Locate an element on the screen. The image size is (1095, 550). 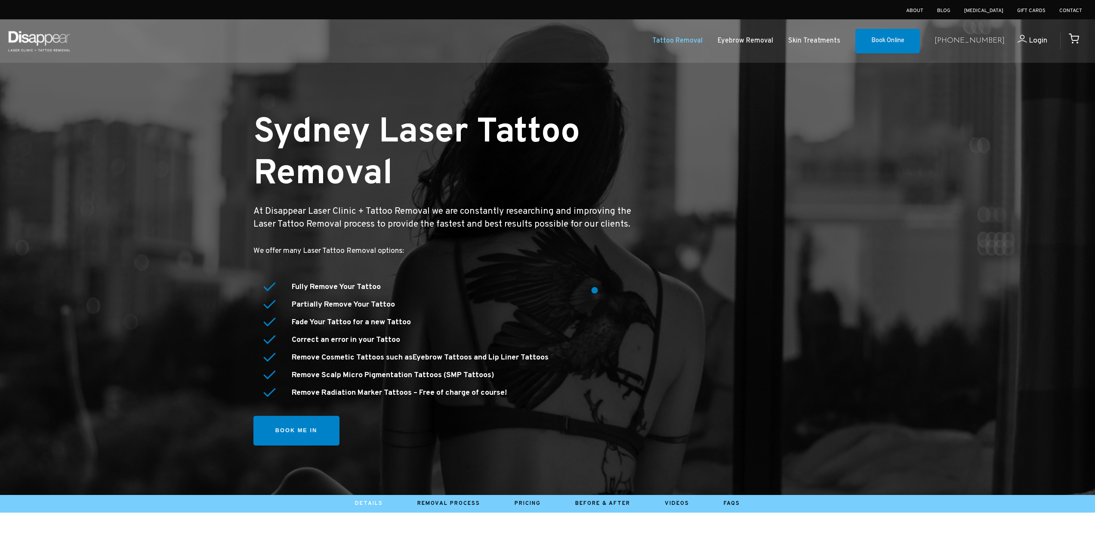
img: Disappear - Laser Clinic and Tattoo Removal Services in Sydney, Australia is located at coordinates (39, 41).